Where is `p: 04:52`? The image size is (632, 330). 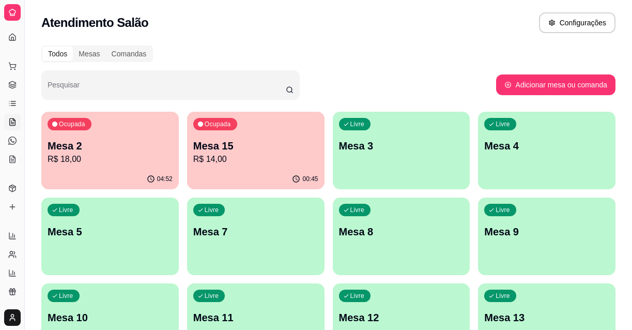
p: 04:52 is located at coordinates (165, 179).